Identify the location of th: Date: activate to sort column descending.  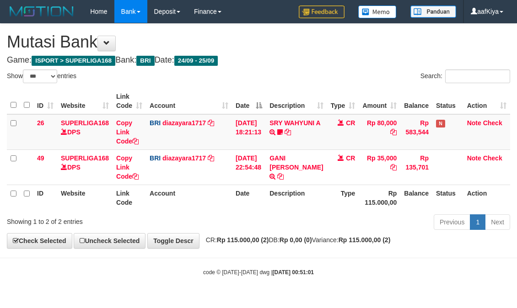
(249, 101).